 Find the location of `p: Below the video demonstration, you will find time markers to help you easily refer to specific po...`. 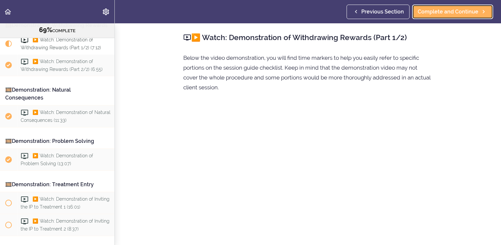

p: Below the video demonstration, you will find time markers to help you easily refer to specific po... is located at coordinates (308, 72).